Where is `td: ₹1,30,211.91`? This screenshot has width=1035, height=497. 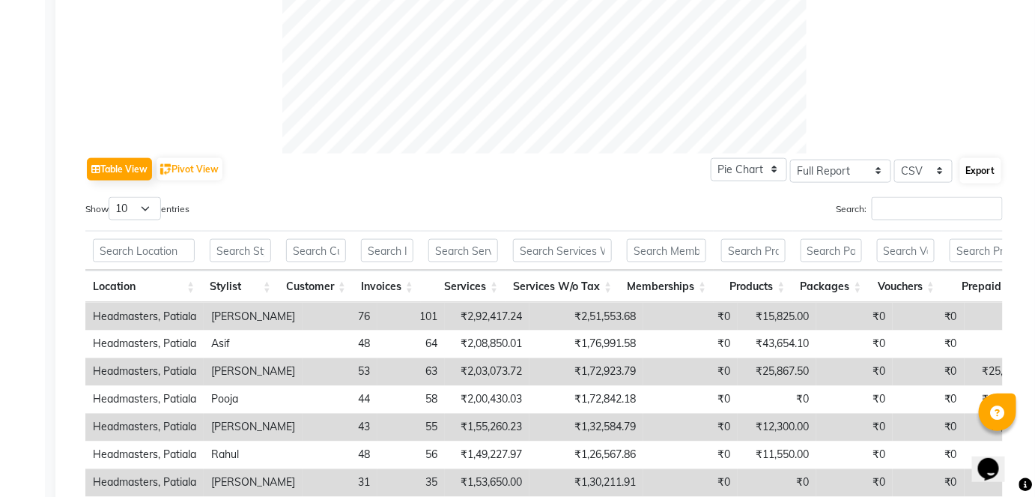
td: ₹1,30,211.91 is located at coordinates (586, 482).